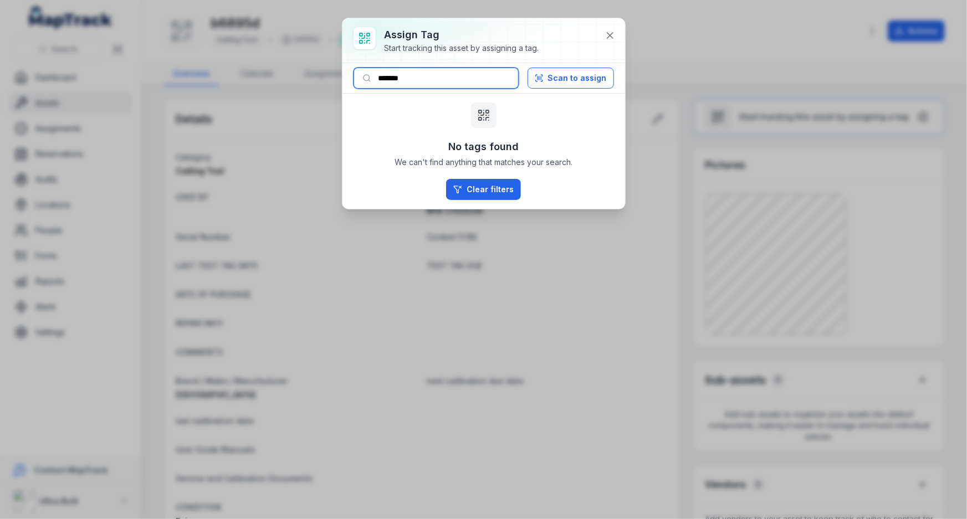 The image size is (967, 519). I want to click on button: Scan to assign, so click(571, 78).